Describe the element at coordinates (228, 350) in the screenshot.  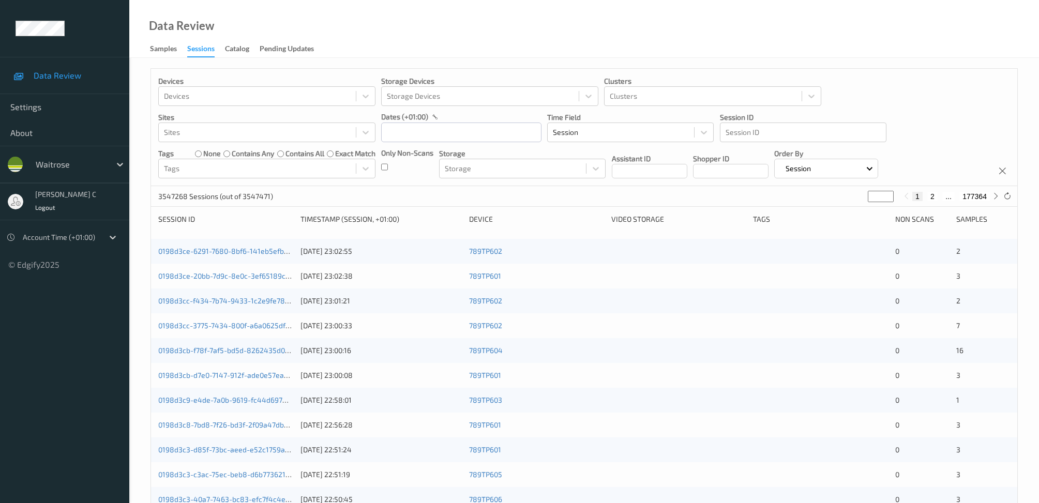
I see `a: 0198d3cb-f78f-7af5-bd5d-8262435d0d88` at that location.